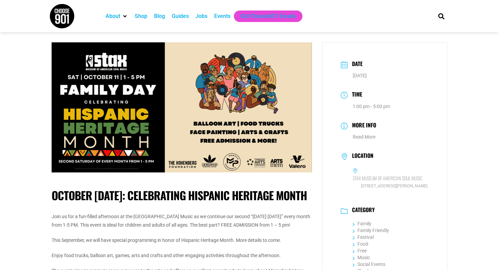 Image resolution: width=499 pixels, height=270 pixels. Describe the element at coordinates (370, 231) in the screenshot. I see `a: Family Friendly` at that location.